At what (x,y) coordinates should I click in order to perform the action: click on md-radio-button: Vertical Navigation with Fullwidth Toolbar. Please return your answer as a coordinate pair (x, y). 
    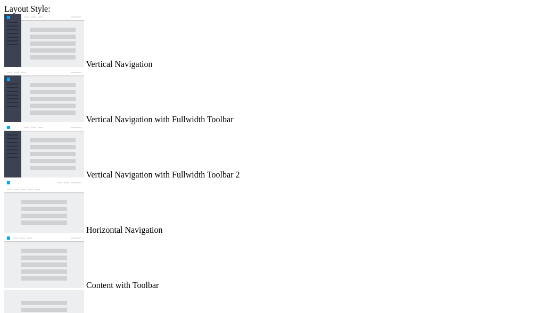
    Looking at the image, I should click on (272, 97).